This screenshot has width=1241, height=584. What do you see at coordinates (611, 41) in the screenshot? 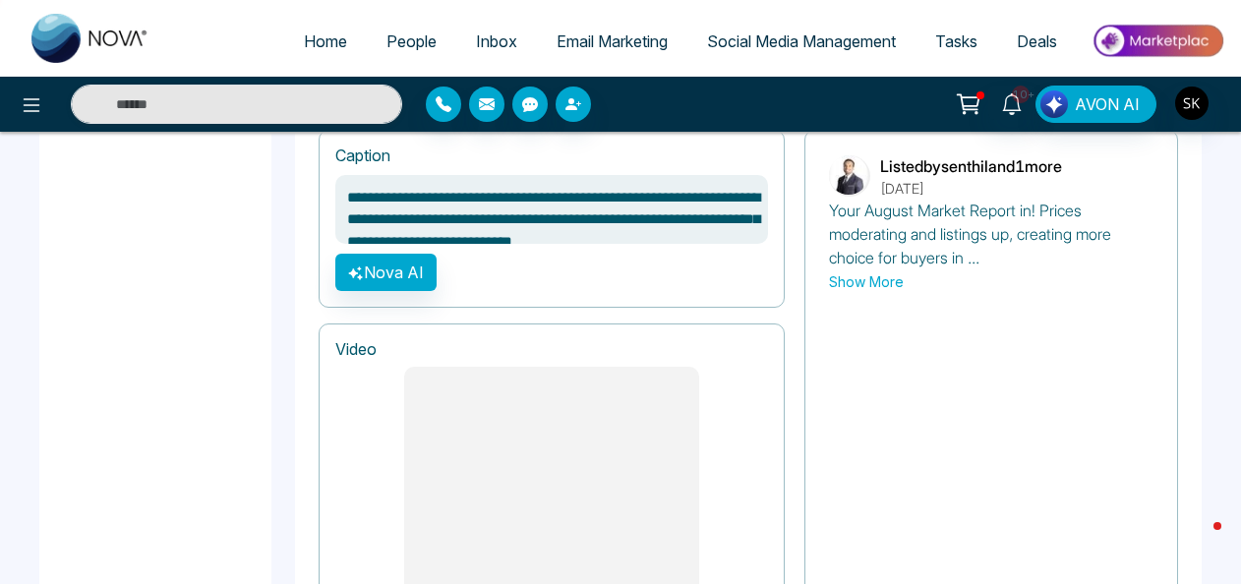
I see `span: Email Marketing` at bounding box center [611, 41].